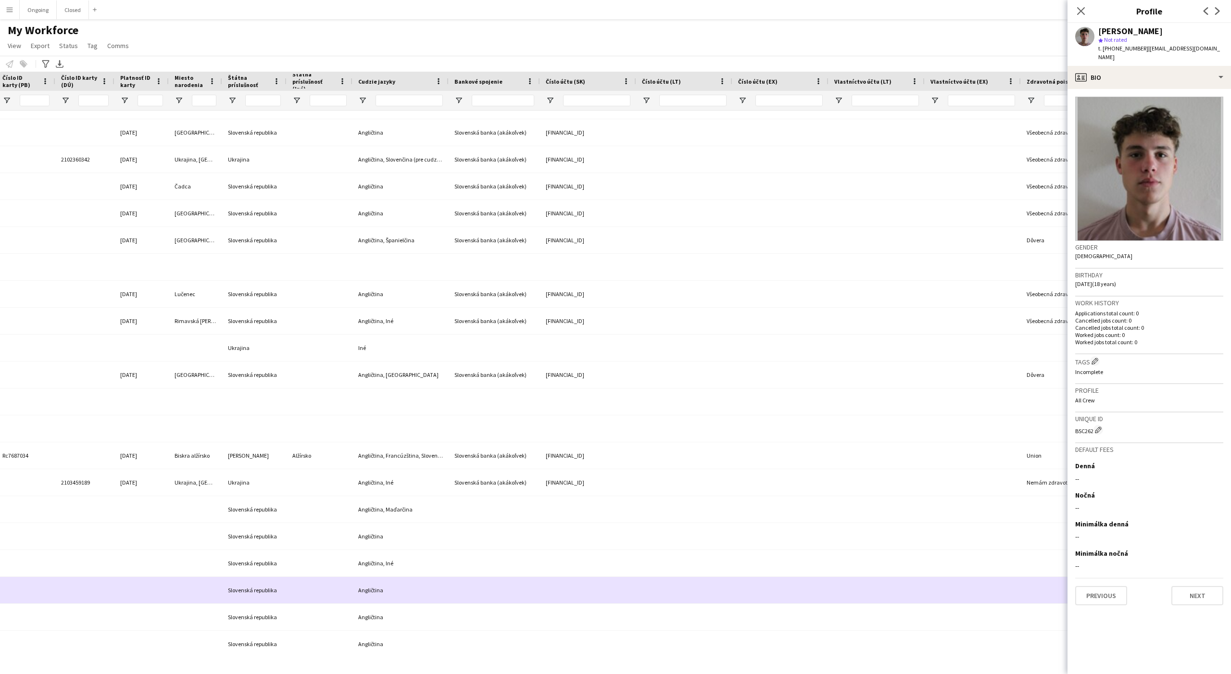 The image size is (1231, 674). I want to click on h3: Nočná, so click(1085, 495).